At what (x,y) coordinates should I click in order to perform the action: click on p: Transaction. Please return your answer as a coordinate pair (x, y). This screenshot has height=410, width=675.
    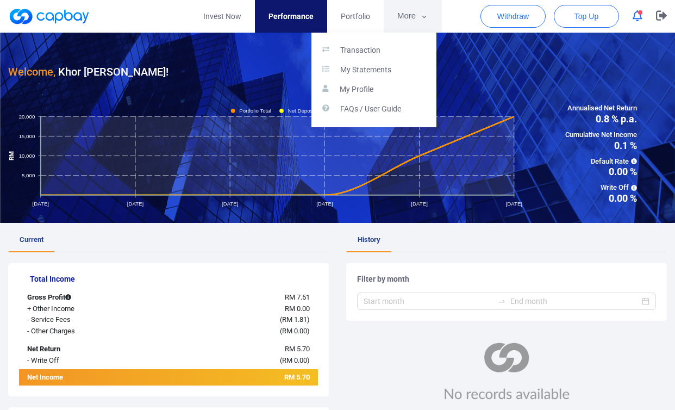
    Looking at the image, I should click on (360, 51).